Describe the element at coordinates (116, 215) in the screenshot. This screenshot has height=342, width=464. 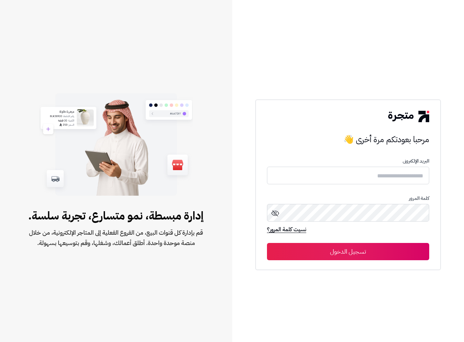
I see `span: إدارة مبسطة، نمو متسارع، تجربة سلسة.` at that location.